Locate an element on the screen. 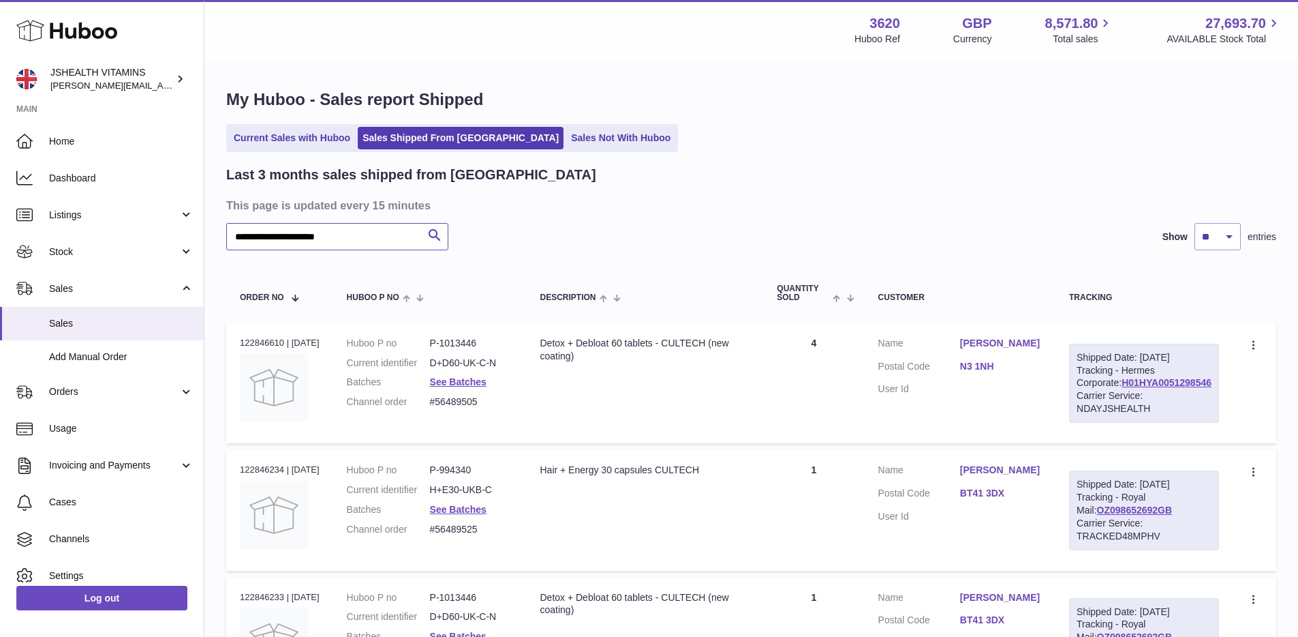  span: Cases is located at coordinates (121, 502).